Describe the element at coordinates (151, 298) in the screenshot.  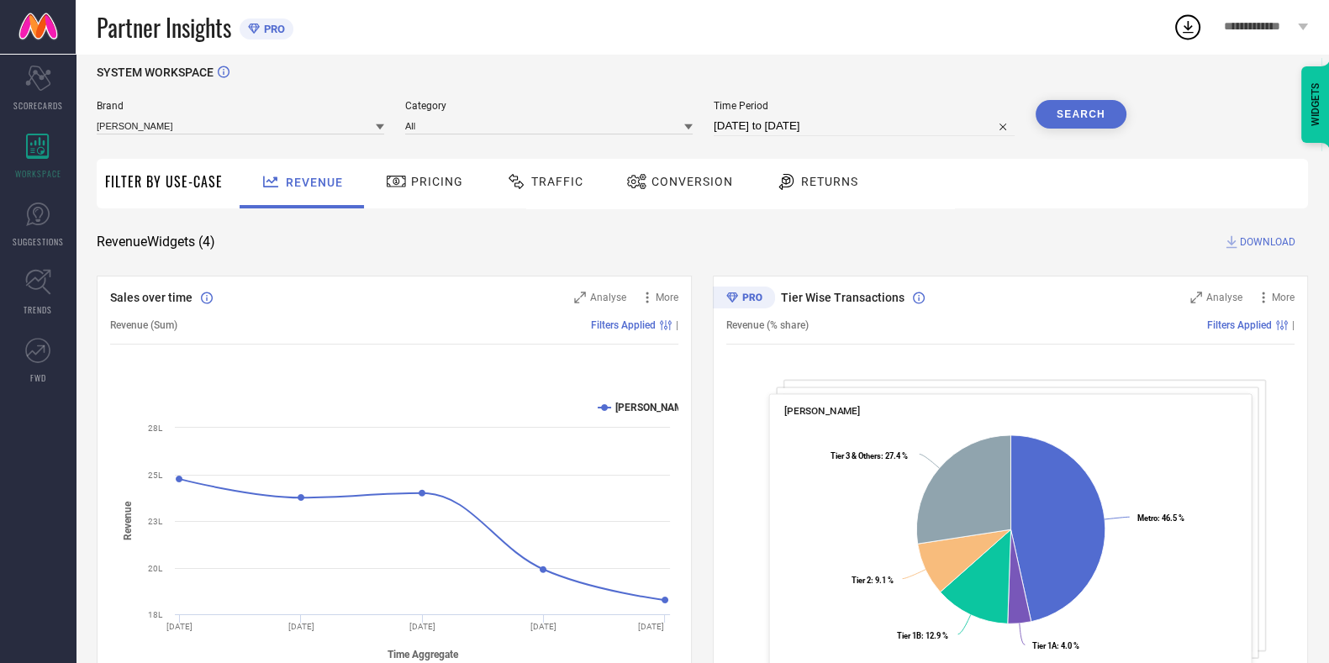
I see `span: Sales over time` at that location.